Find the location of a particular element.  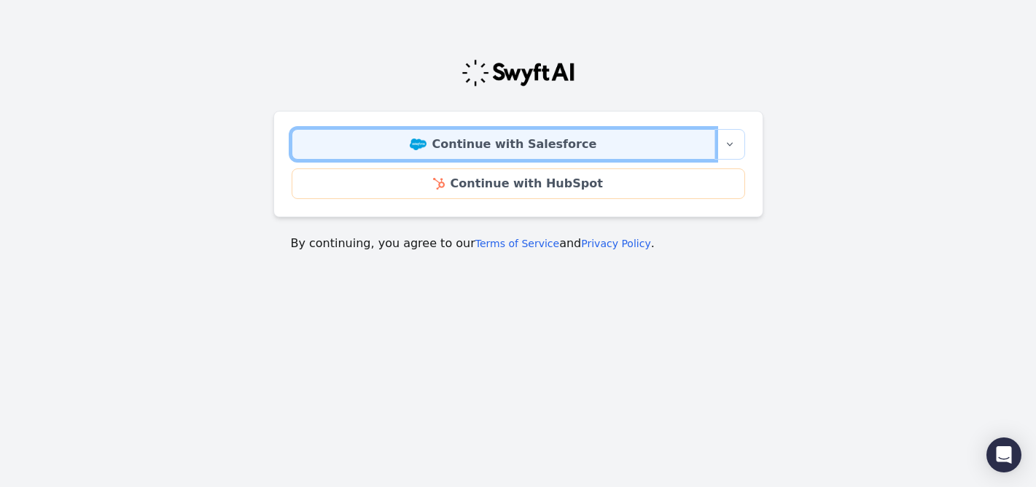

div: Open Intercom Messenger is located at coordinates (1004, 455).